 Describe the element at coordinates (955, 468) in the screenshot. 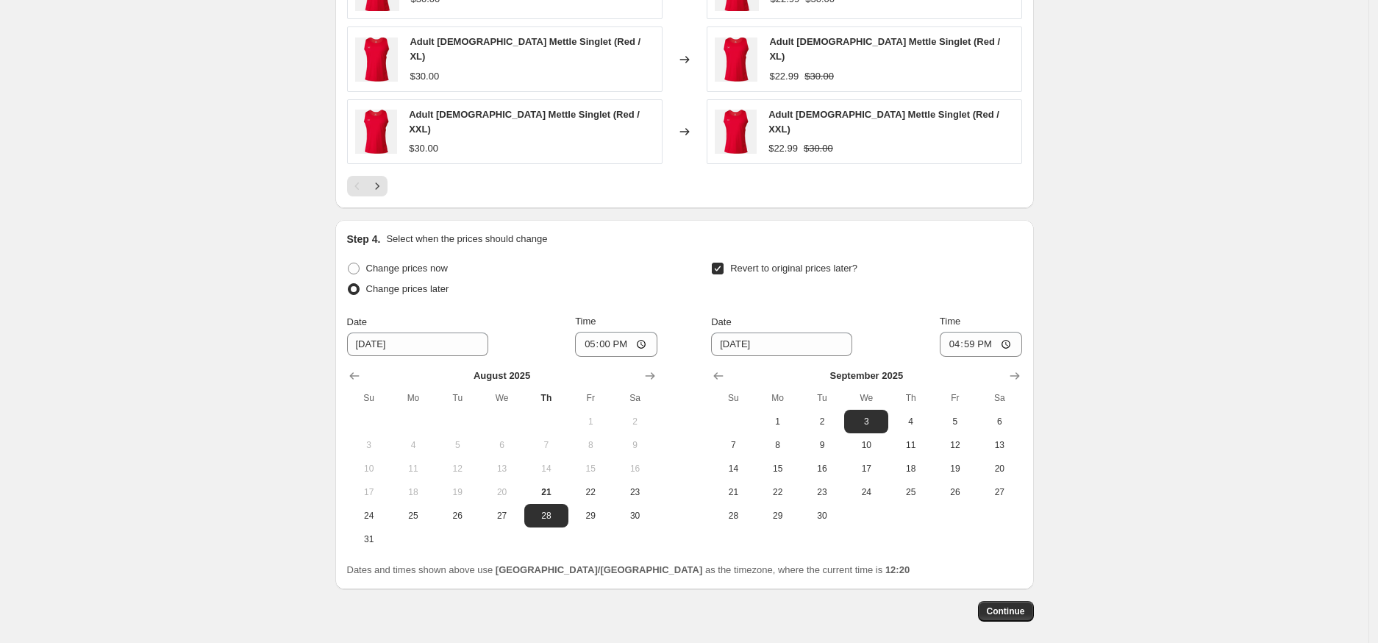

I see `button: Friday September 19 2025` at that location.